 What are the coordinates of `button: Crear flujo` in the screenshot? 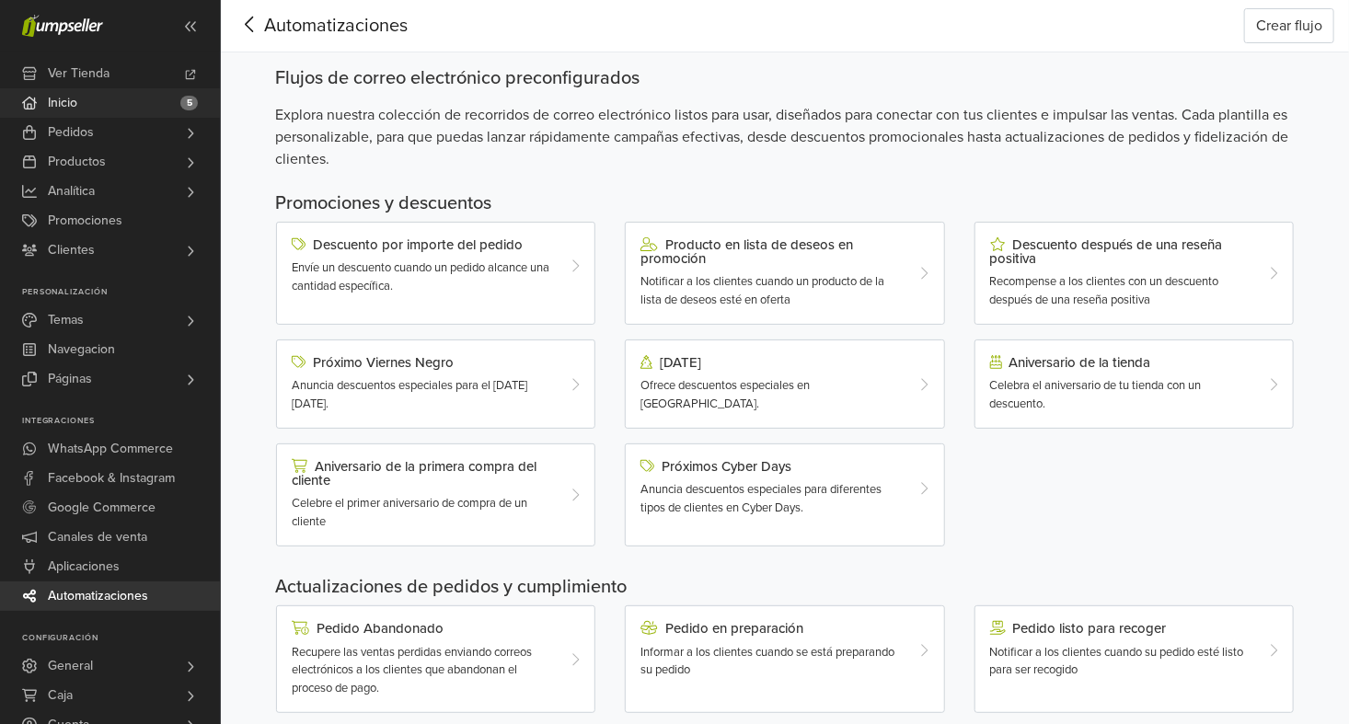 It's located at (1289, 26).